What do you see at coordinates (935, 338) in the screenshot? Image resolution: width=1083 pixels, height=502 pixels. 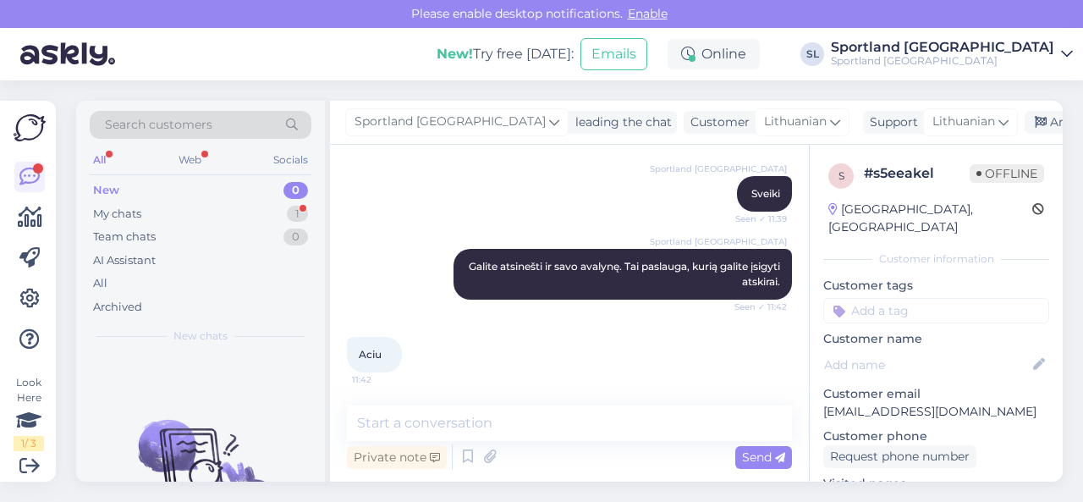 I see `p: Customer name` at bounding box center [935, 338].